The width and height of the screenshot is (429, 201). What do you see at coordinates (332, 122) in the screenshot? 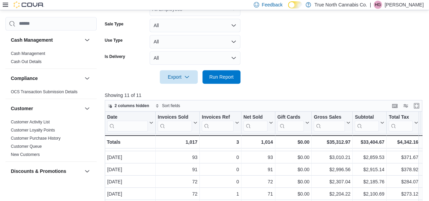
I see `button: Gross Sales` at bounding box center [332, 122].